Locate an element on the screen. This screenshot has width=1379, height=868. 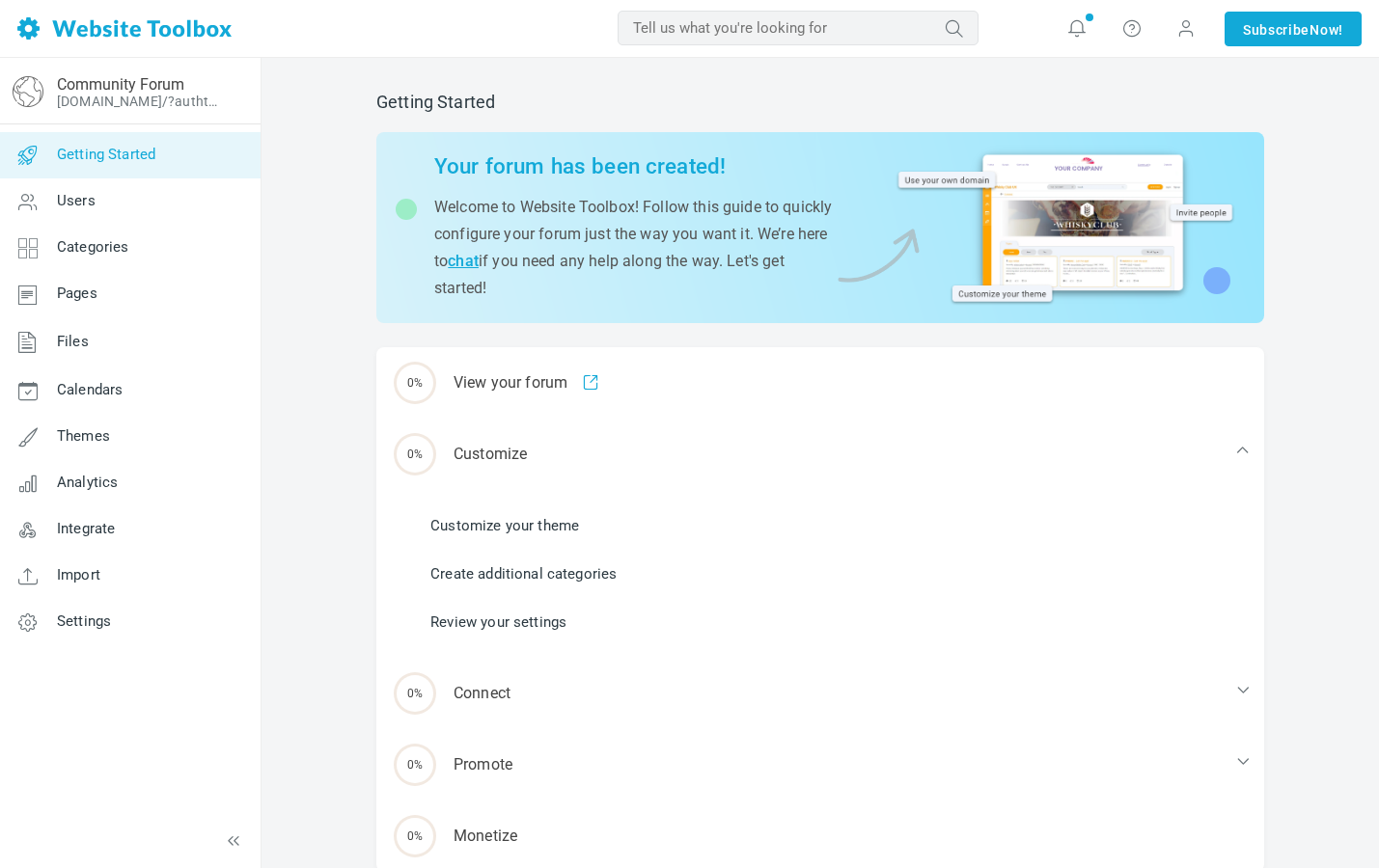
img: globe-icon.png is located at coordinates (28, 92).